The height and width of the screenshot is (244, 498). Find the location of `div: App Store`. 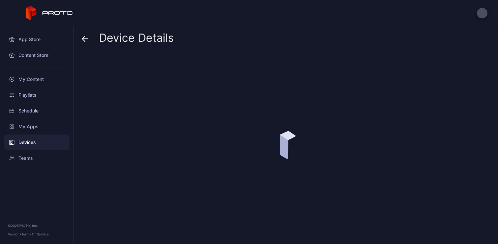

div: App Store is located at coordinates (37, 39).